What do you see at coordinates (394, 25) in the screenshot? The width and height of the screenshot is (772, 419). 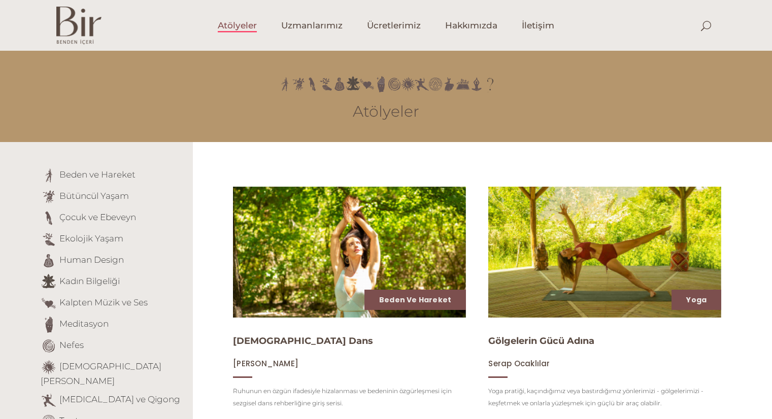 I see `span: Ücretlerimiz` at bounding box center [394, 25].